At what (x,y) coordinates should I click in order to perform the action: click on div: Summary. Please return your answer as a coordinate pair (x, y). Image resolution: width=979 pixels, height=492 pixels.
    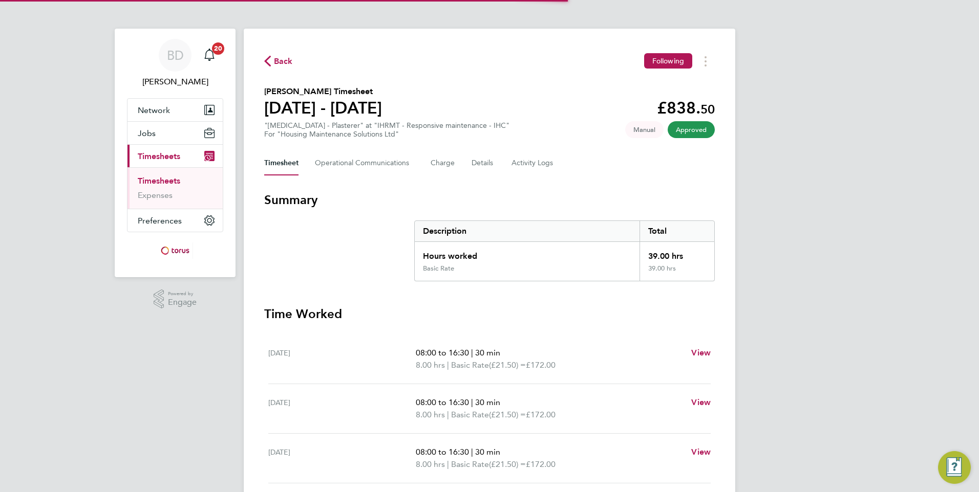
    Looking at the image, I should click on (564, 251).